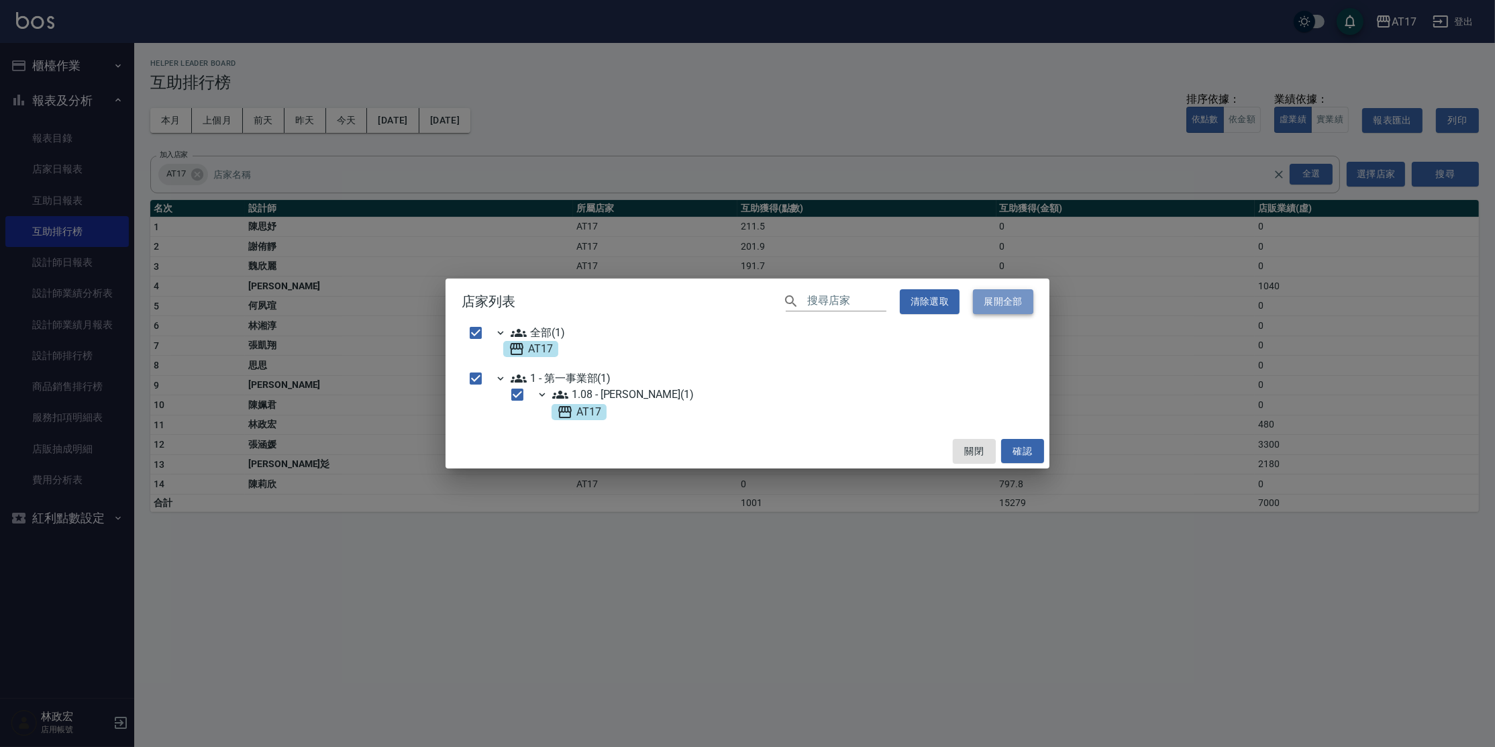 Image resolution: width=1495 pixels, height=747 pixels. What do you see at coordinates (930, 301) in the screenshot?
I see `button: 清除選取` at bounding box center [930, 301].